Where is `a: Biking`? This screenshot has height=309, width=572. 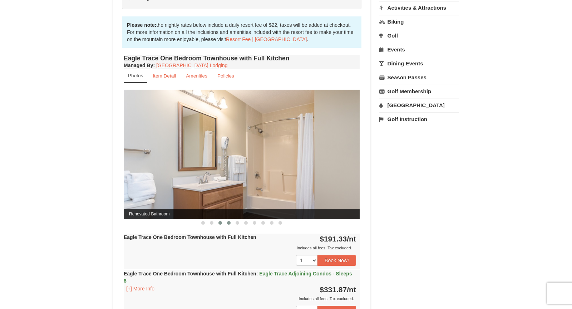
a: Biking is located at coordinates (419, 21).